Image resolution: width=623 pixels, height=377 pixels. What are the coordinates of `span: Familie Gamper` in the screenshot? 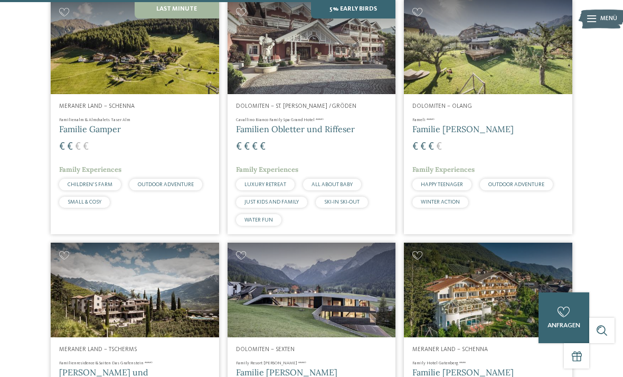 It's located at (90, 129).